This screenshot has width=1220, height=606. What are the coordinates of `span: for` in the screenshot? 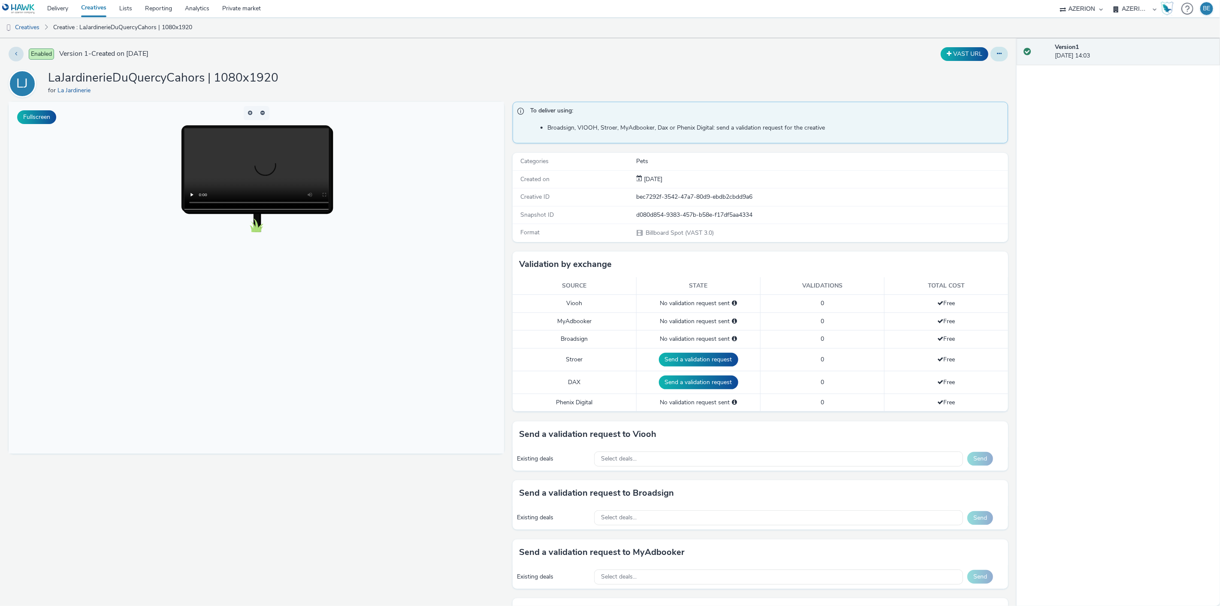 It's located at (53, 90).